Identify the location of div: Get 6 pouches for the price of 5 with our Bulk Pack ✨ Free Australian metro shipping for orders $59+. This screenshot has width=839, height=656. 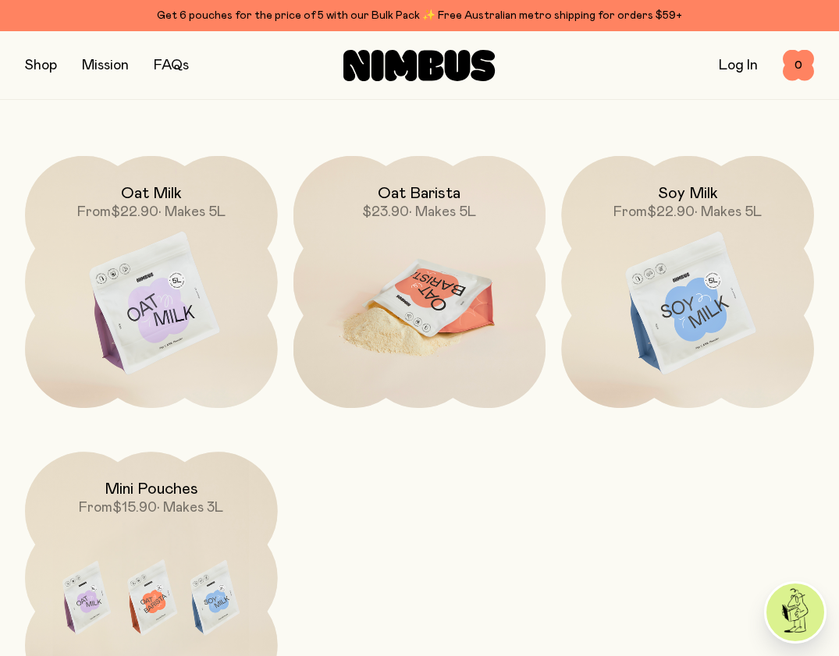
(419, 16).